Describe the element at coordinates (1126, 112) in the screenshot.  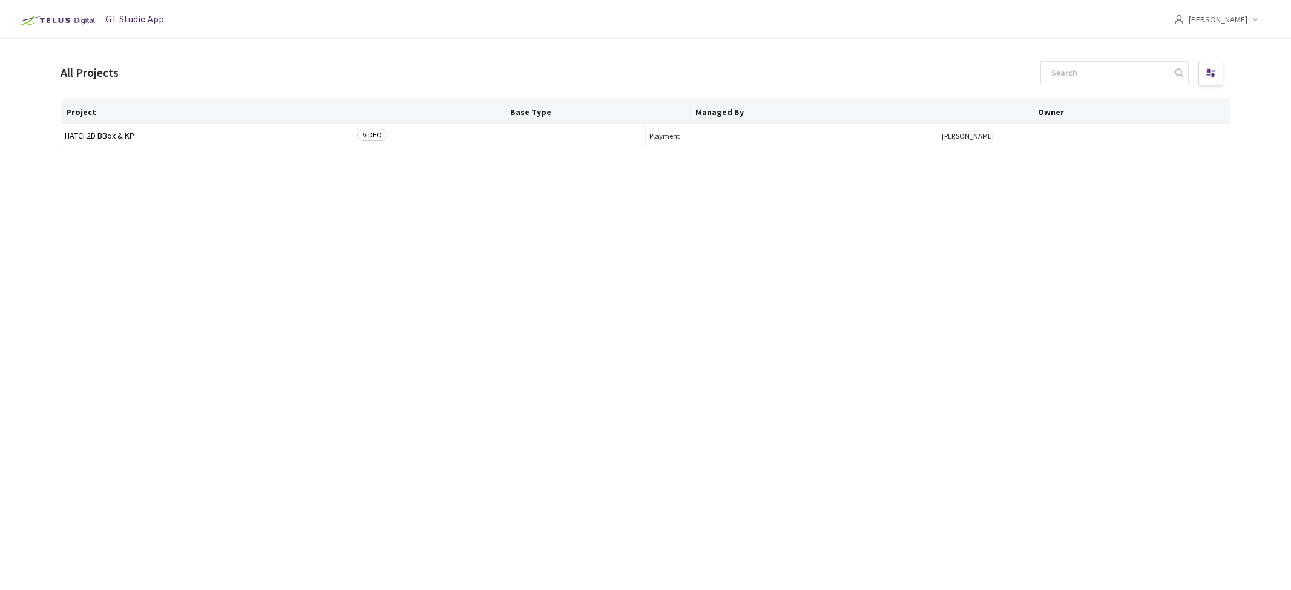
I see `th: Owner` at that location.